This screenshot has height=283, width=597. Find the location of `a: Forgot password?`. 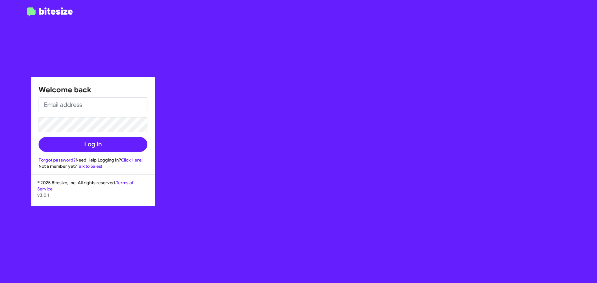

a: Forgot password? is located at coordinates (57, 160).